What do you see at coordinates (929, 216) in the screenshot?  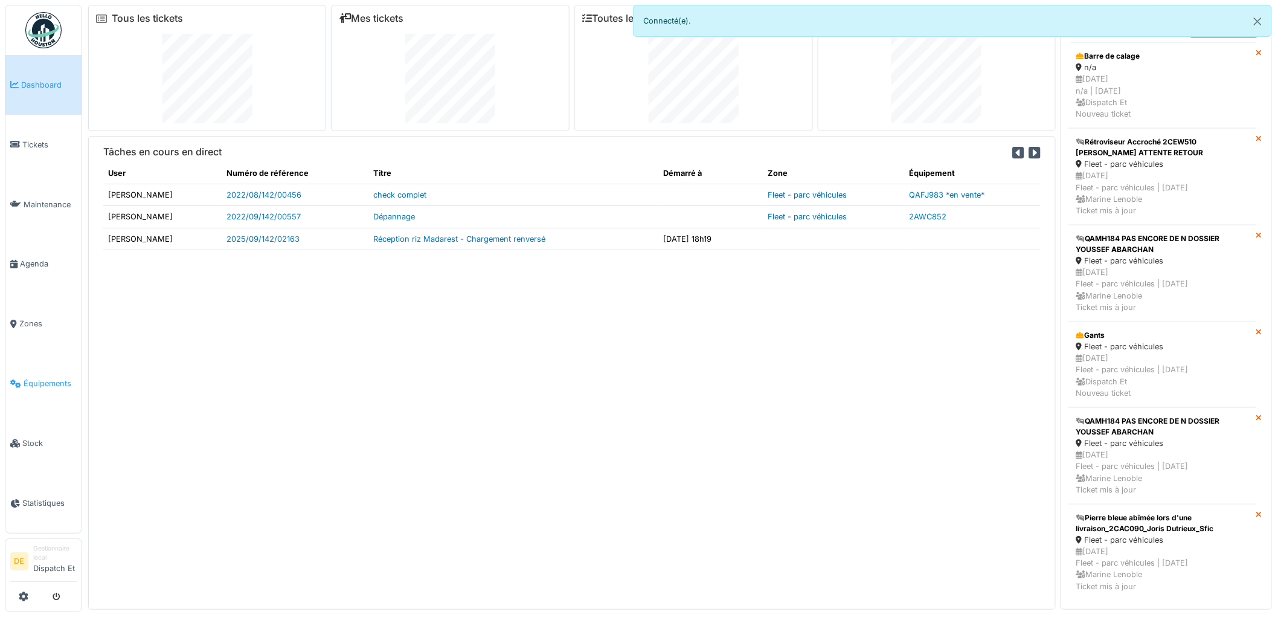 I see `a: 2AWC852` at bounding box center [929, 216].